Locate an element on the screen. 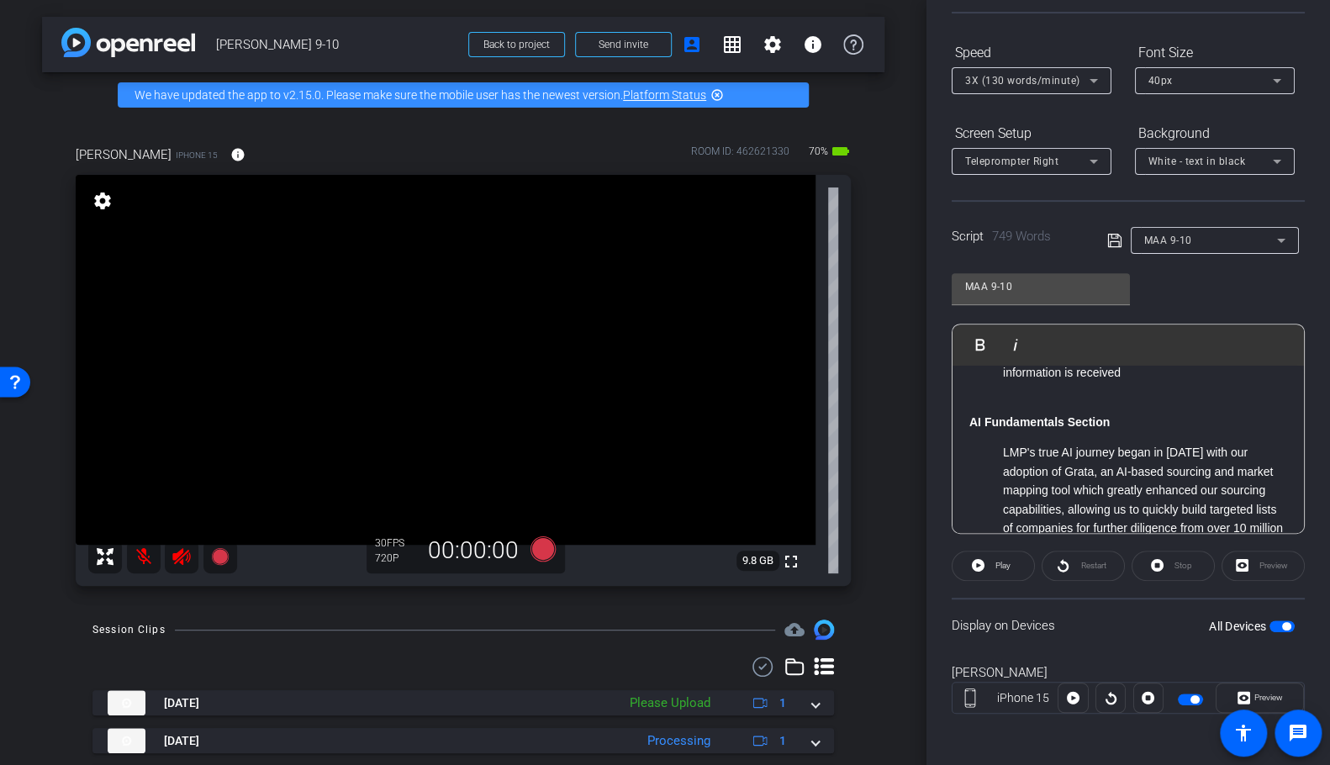 The image size is (1330, 765). div: We have updated the app to v2.15.0. Please make sure the mobile user has the newest version. is located at coordinates (463, 95).